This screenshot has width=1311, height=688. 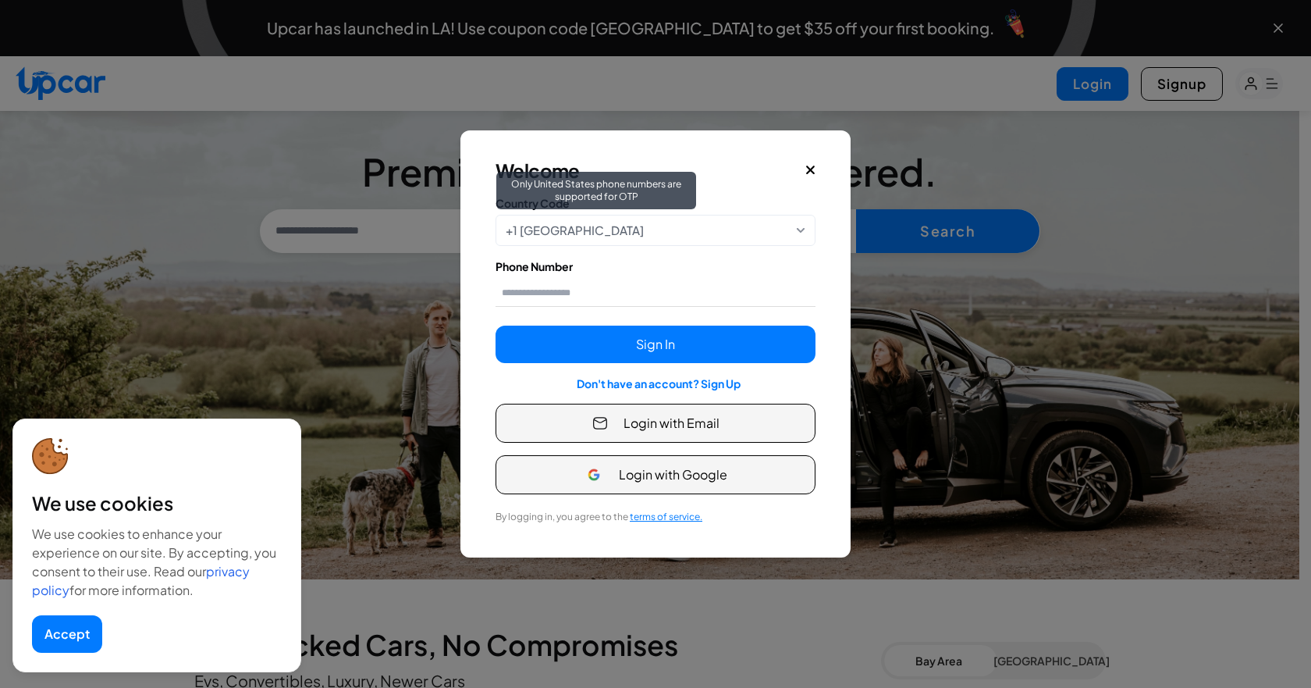 What do you see at coordinates (50, 456) in the screenshot?
I see `img: cookie-icon.svg` at bounding box center [50, 456].